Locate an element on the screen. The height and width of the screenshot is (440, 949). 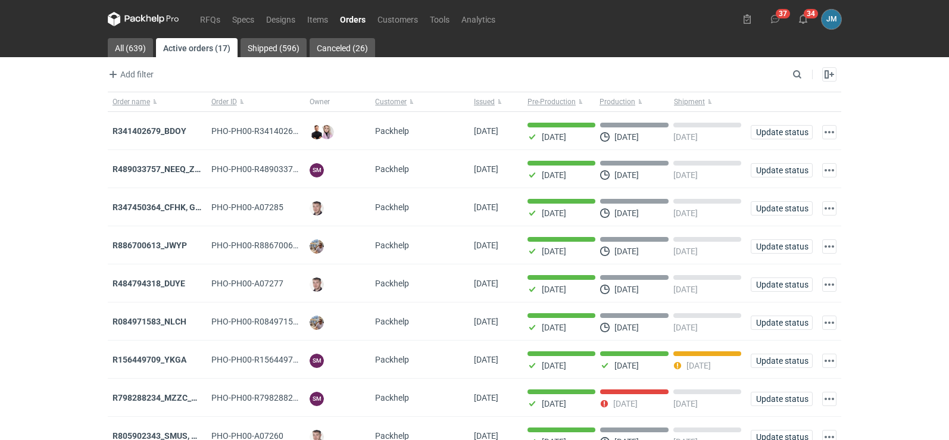
strong: R341402679_BDOY is located at coordinates (149, 131).